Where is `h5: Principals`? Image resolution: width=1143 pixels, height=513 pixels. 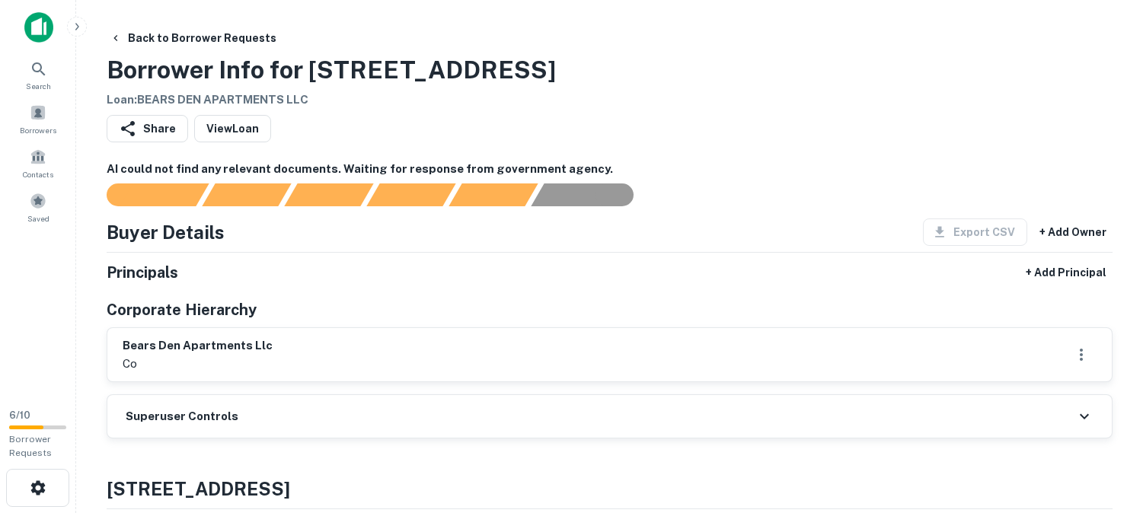 h5: Principals is located at coordinates (142, 273).